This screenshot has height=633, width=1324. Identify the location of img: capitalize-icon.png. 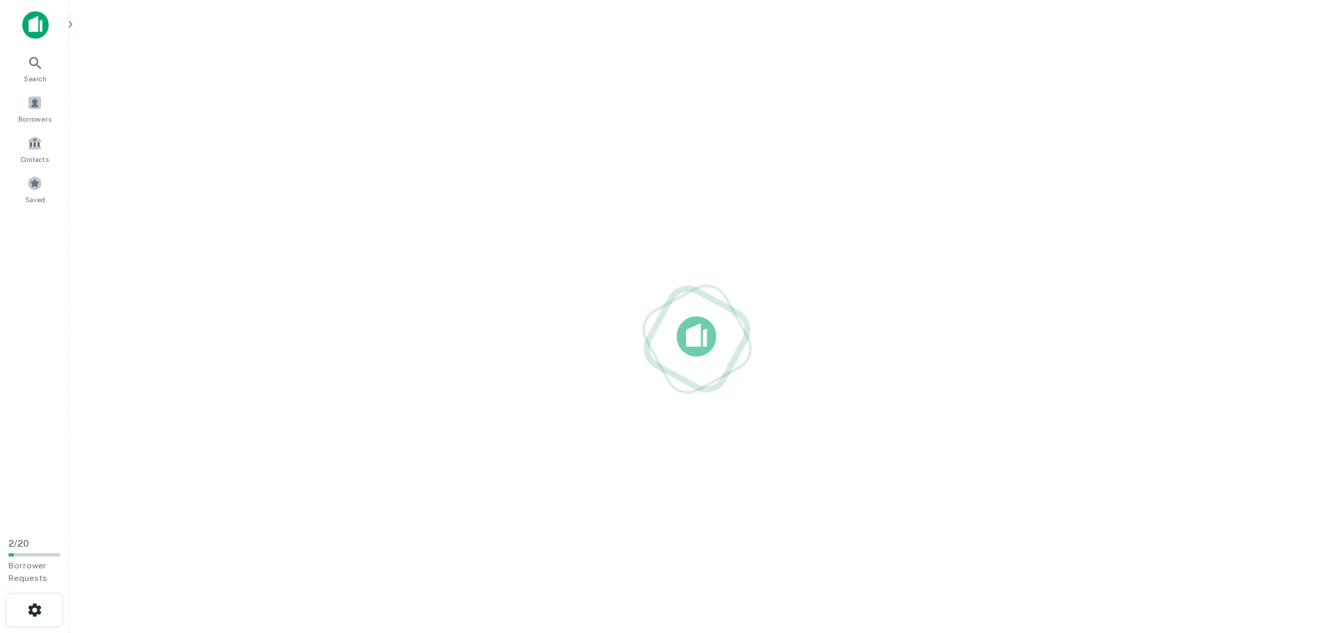
(35, 25).